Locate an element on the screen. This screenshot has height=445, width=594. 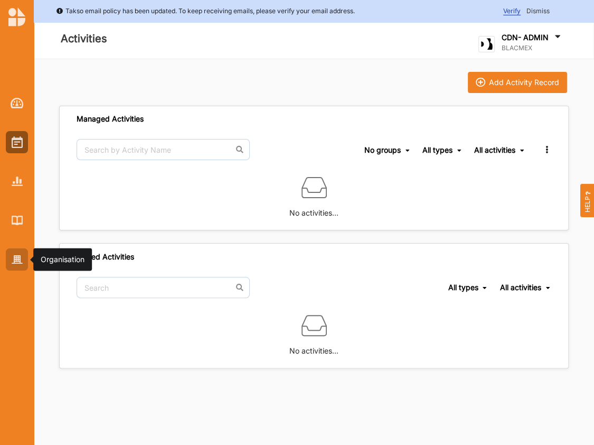
div: No groups is located at coordinates (382, 150).